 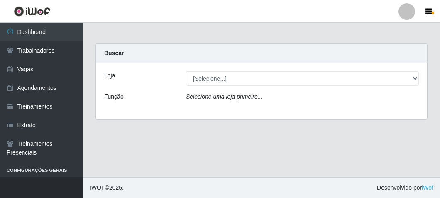 What do you see at coordinates (109, 75) in the screenshot?
I see `label: Loja` at bounding box center [109, 75].